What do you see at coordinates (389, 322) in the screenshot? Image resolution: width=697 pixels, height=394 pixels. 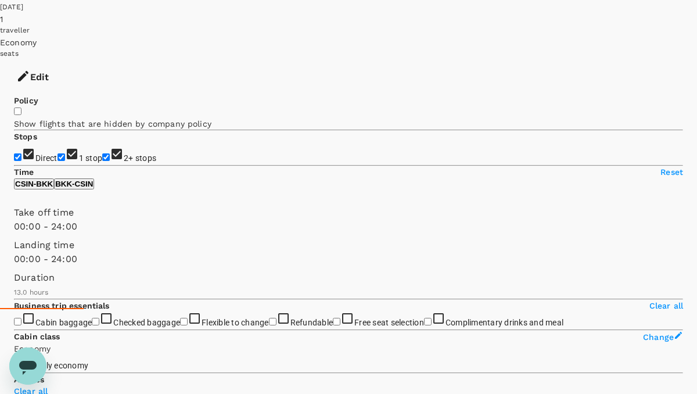 I see `span: Free seat selection` at bounding box center [389, 322].